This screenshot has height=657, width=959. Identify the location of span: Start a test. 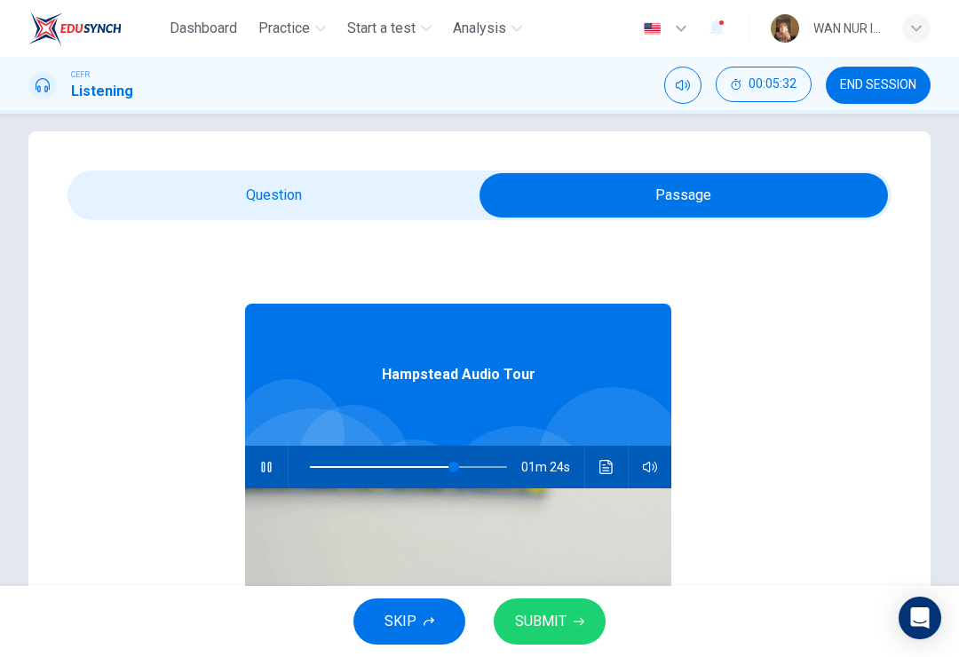
(381, 28).